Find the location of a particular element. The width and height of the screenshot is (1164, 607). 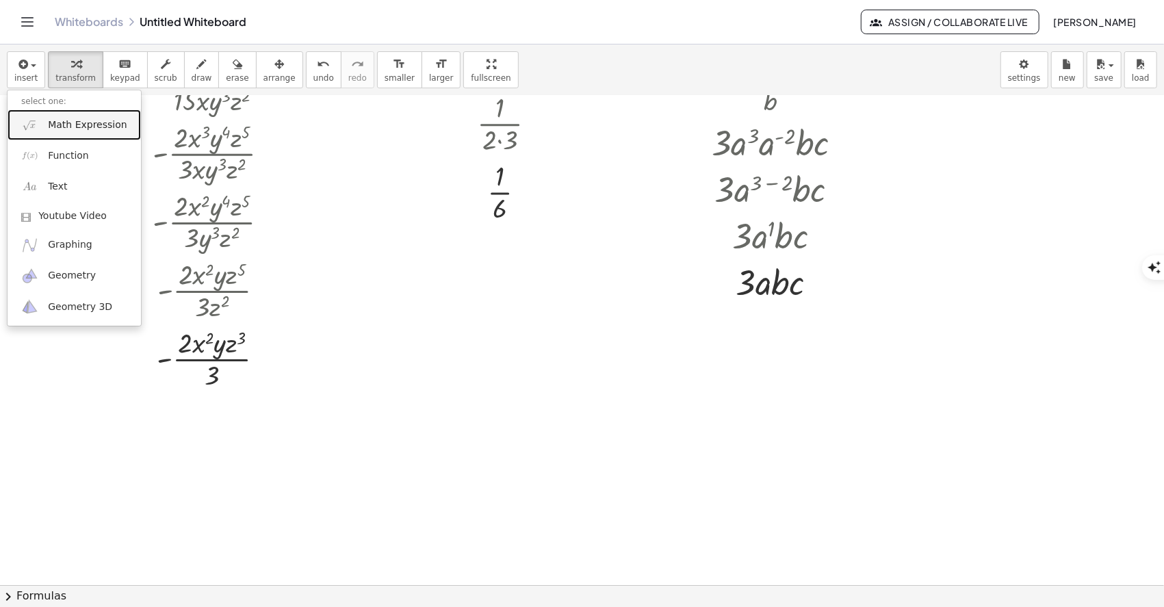

li: select one: is located at coordinates (74, 101).